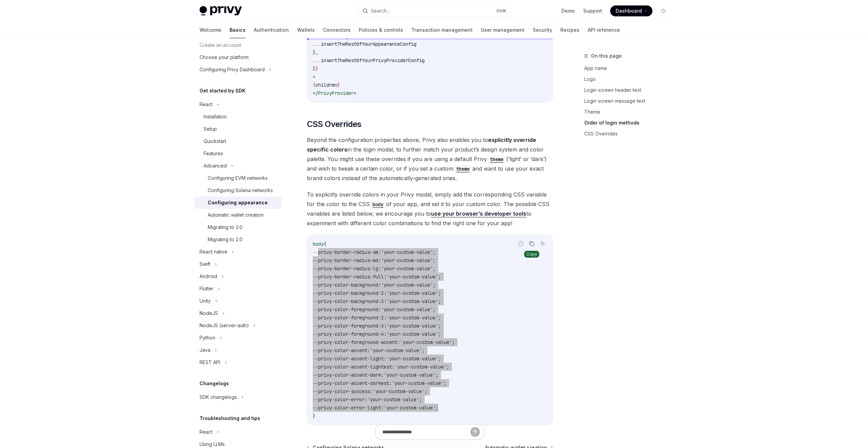 This screenshot has height=448, width=868. I want to click on div: Installation, so click(215, 117).